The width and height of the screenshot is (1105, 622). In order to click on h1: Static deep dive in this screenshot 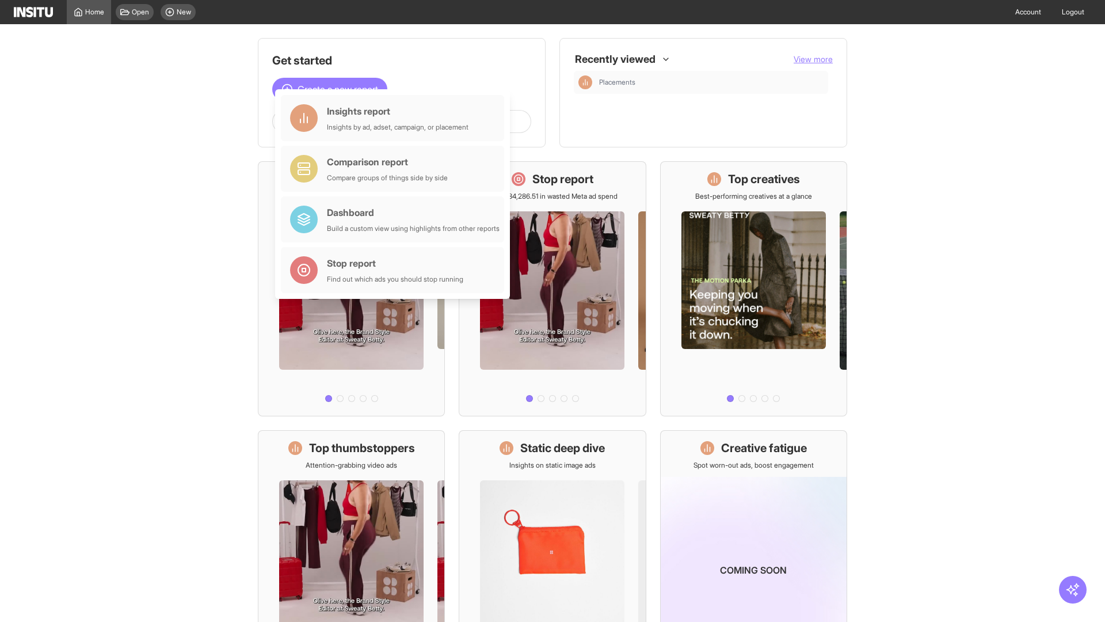, I will do `click(562, 448)`.